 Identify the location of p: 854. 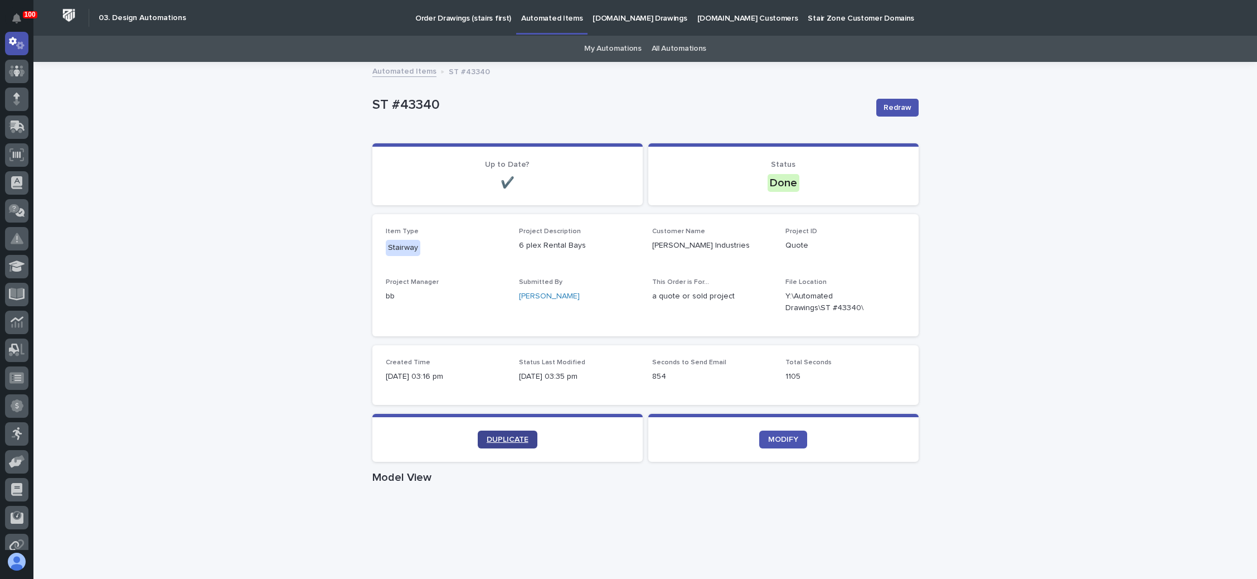
(712, 376).